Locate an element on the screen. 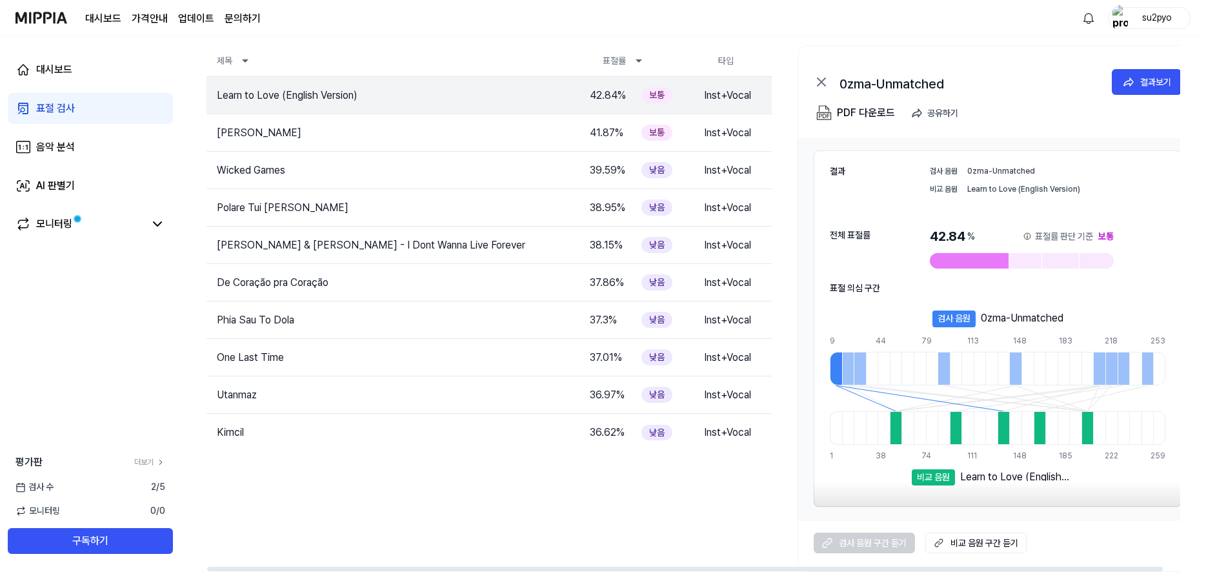 This screenshot has width=1206, height=572. div: 38.15 % is located at coordinates (606, 245).